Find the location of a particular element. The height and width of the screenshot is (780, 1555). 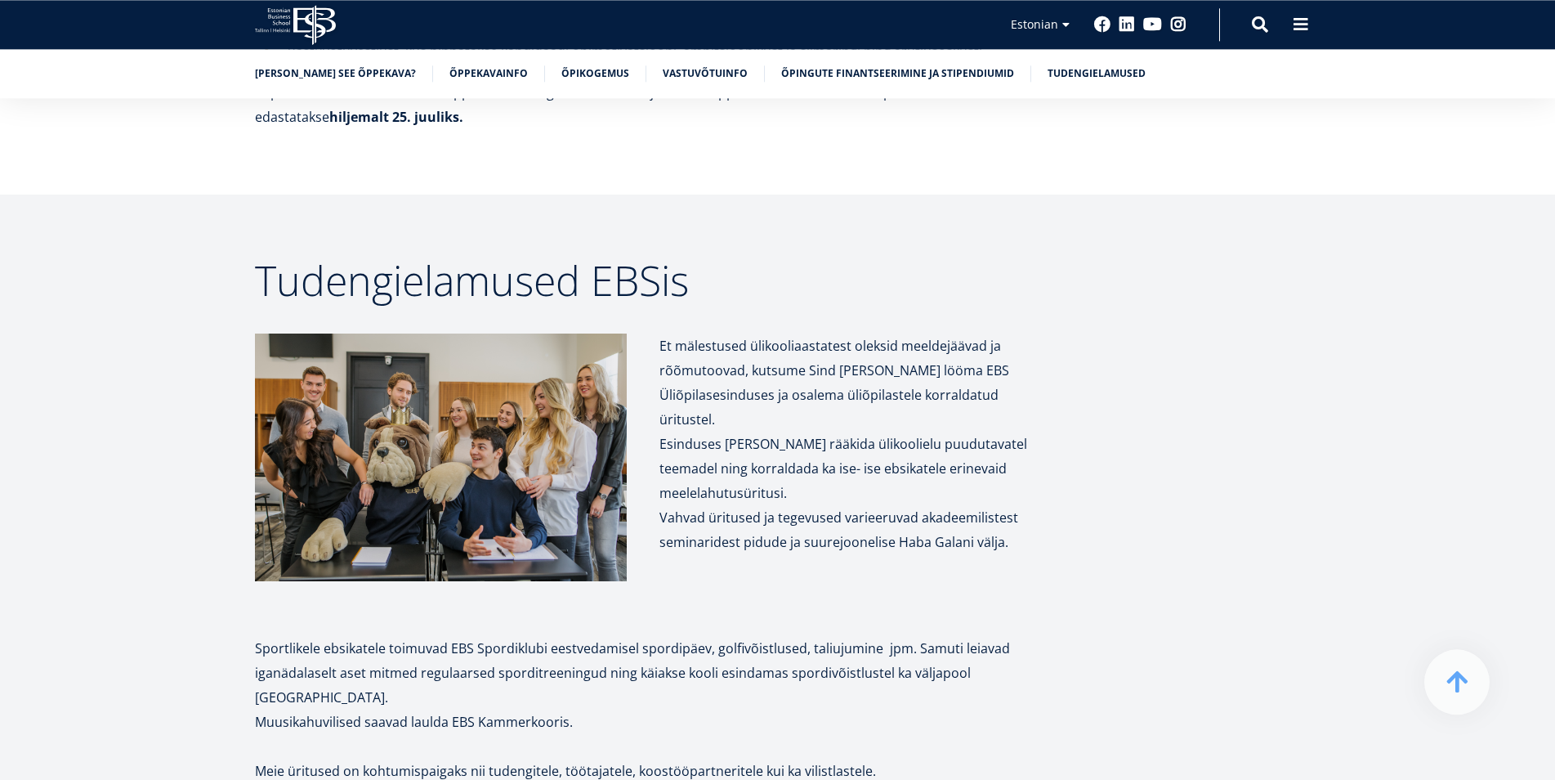

p: Vahvad üritused ja tegevused varieeruvad akadeemilistest seminaridest pidude ja suurejoonelise Ha... is located at coordinates (845, 530).